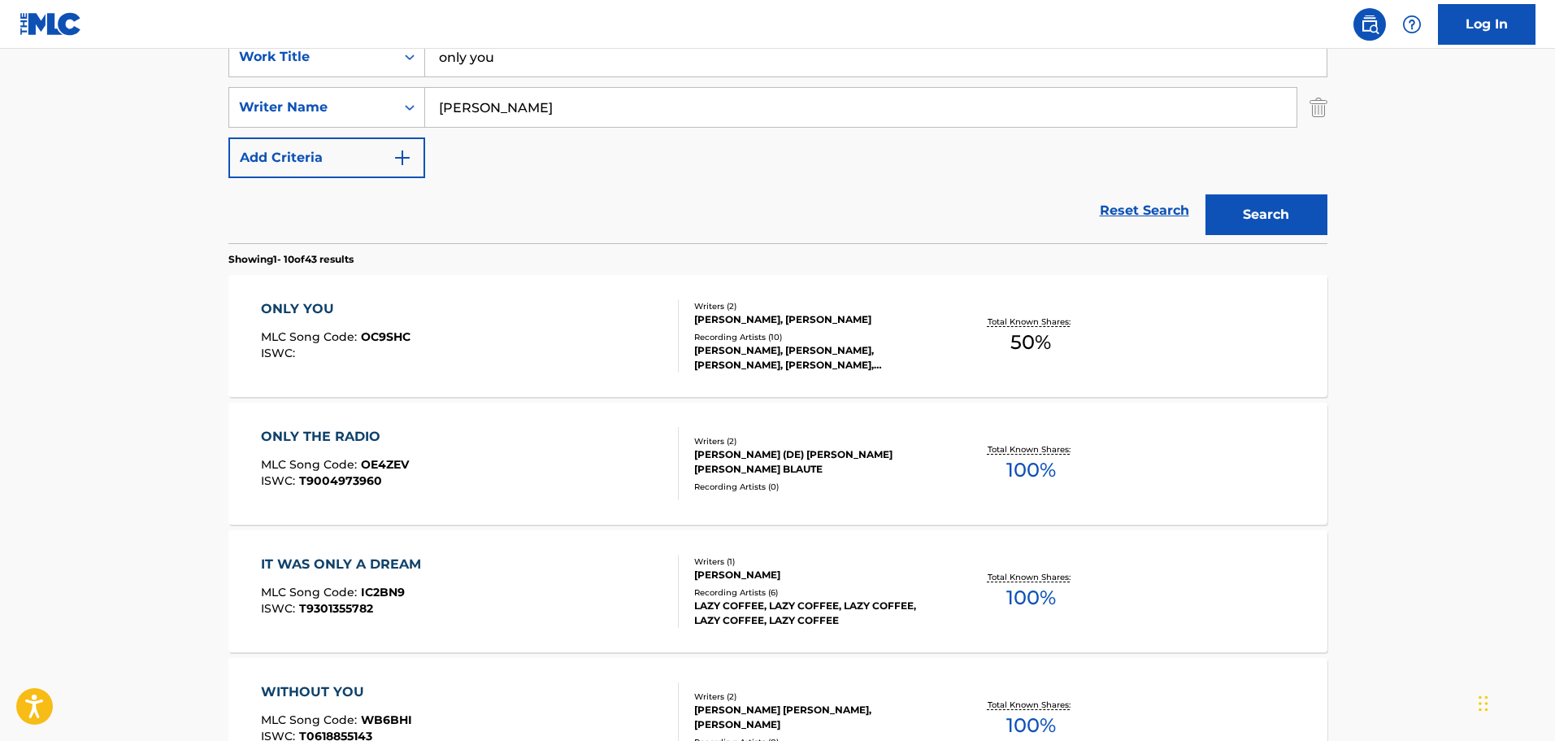 Image resolution: width=1555 pixels, height=741 pixels. Describe the element at coordinates (402, 158) in the screenshot. I see `img: 9d2ae6d4665cec9f34b9.svg` at that location.